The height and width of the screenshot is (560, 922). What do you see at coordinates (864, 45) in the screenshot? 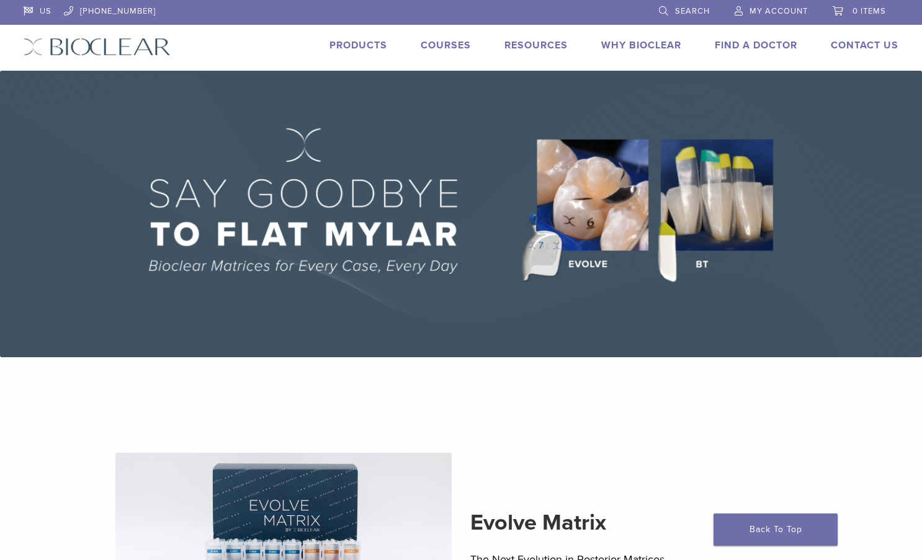
I see `a: Contact Us` at bounding box center [864, 45].